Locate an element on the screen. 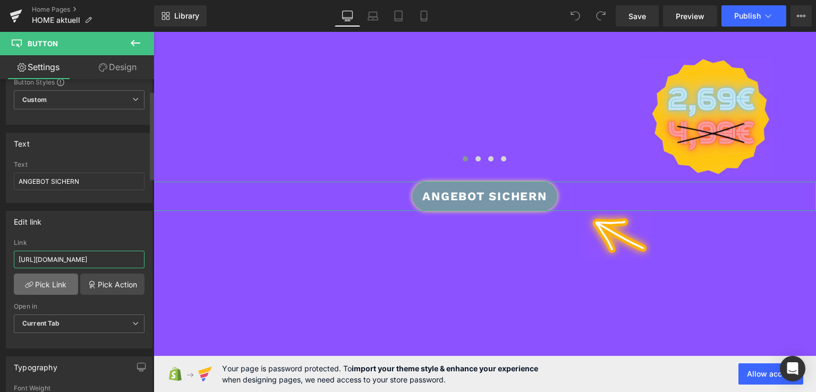 Image resolution: width=816 pixels, height=392 pixels. a: Home Pages is located at coordinates (93, 10).